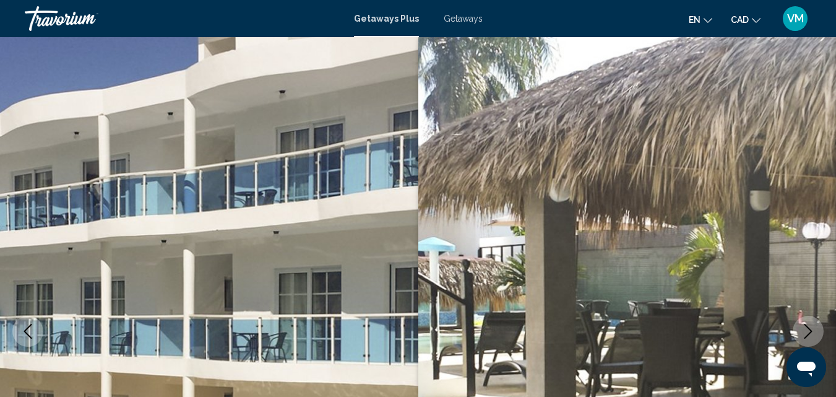 Image resolution: width=836 pixels, height=397 pixels. Describe the element at coordinates (745, 19) in the screenshot. I see `button: Change currency` at that location.